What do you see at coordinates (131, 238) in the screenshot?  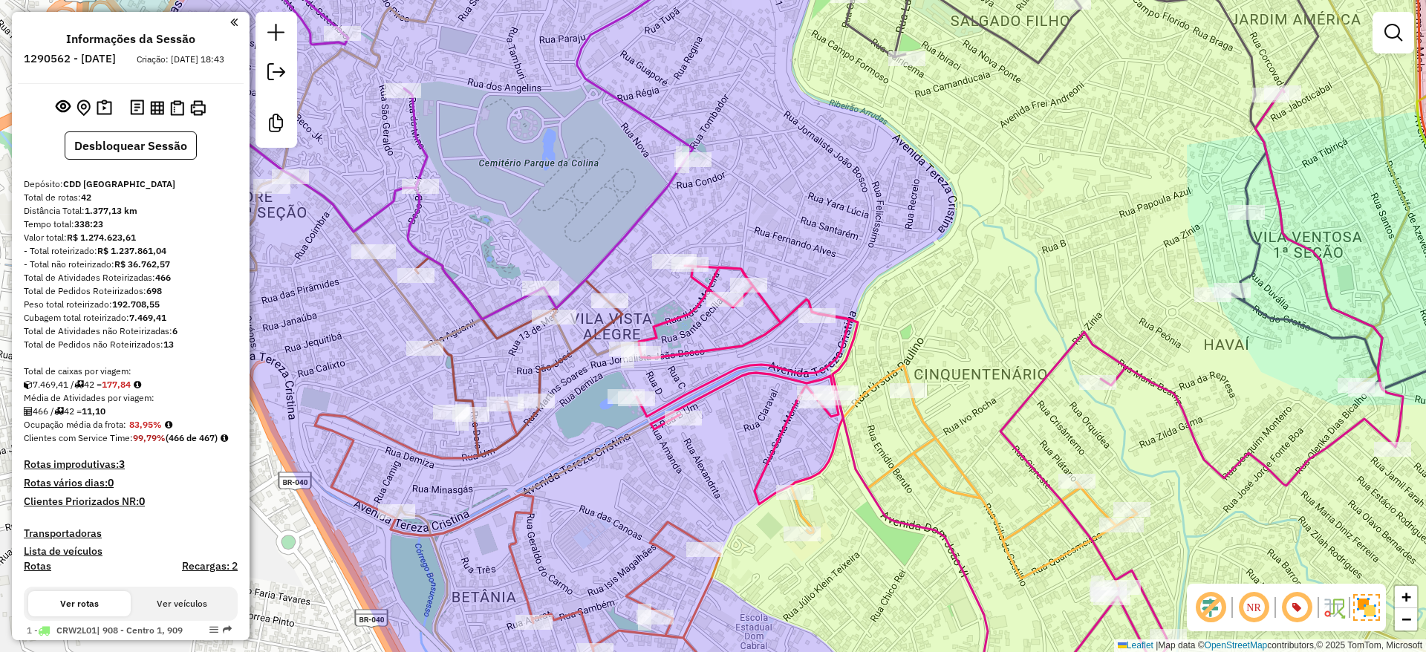 I see `div: Valor total:` at bounding box center [131, 238].